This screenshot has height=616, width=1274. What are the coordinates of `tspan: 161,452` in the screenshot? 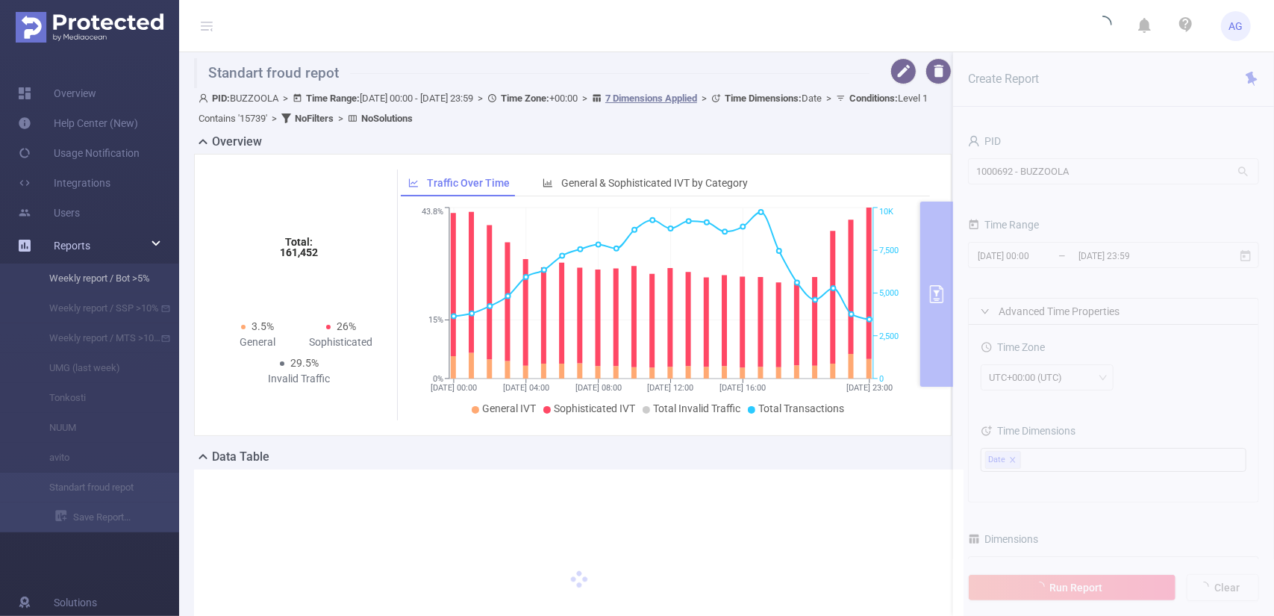 It's located at (299, 252).